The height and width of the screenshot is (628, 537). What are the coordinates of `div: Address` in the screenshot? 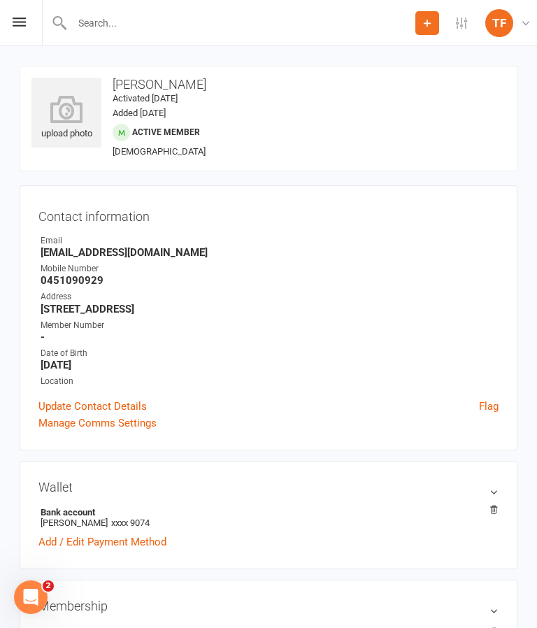 It's located at (269, 296).